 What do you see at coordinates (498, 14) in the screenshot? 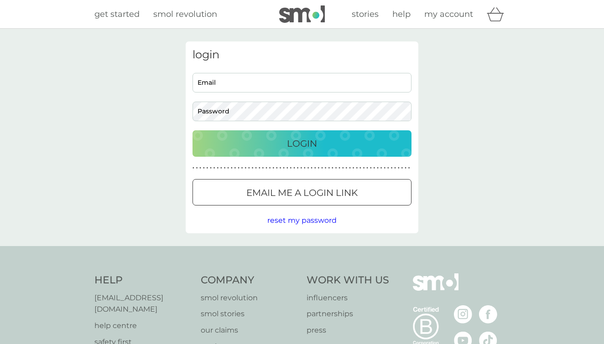
I see `div: basket` at bounding box center [498, 14].